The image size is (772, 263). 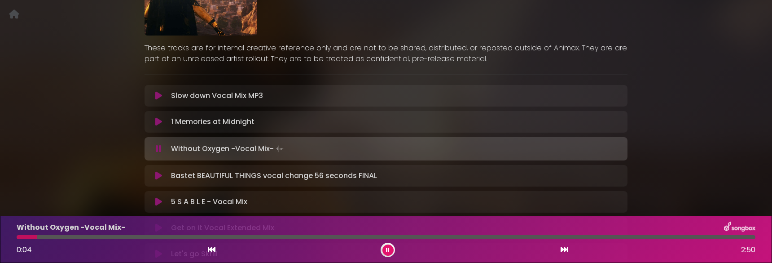 What do you see at coordinates (213, 122) in the screenshot?
I see `p: 1 Memories at Midnight` at bounding box center [213, 122].